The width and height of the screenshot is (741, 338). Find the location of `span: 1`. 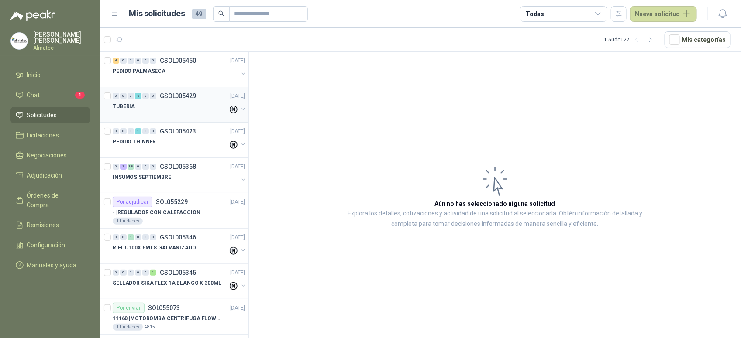

span: 1 is located at coordinates (80, 95).